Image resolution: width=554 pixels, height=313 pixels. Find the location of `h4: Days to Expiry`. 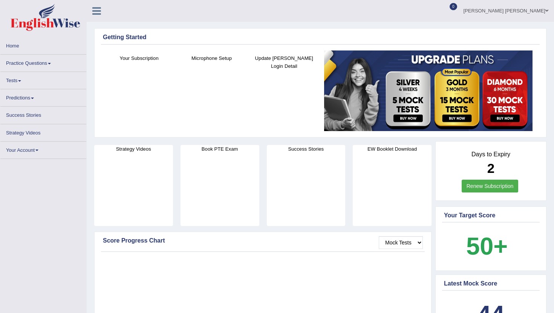

h4: Days to Expiry is located at coordinates (491, 155).